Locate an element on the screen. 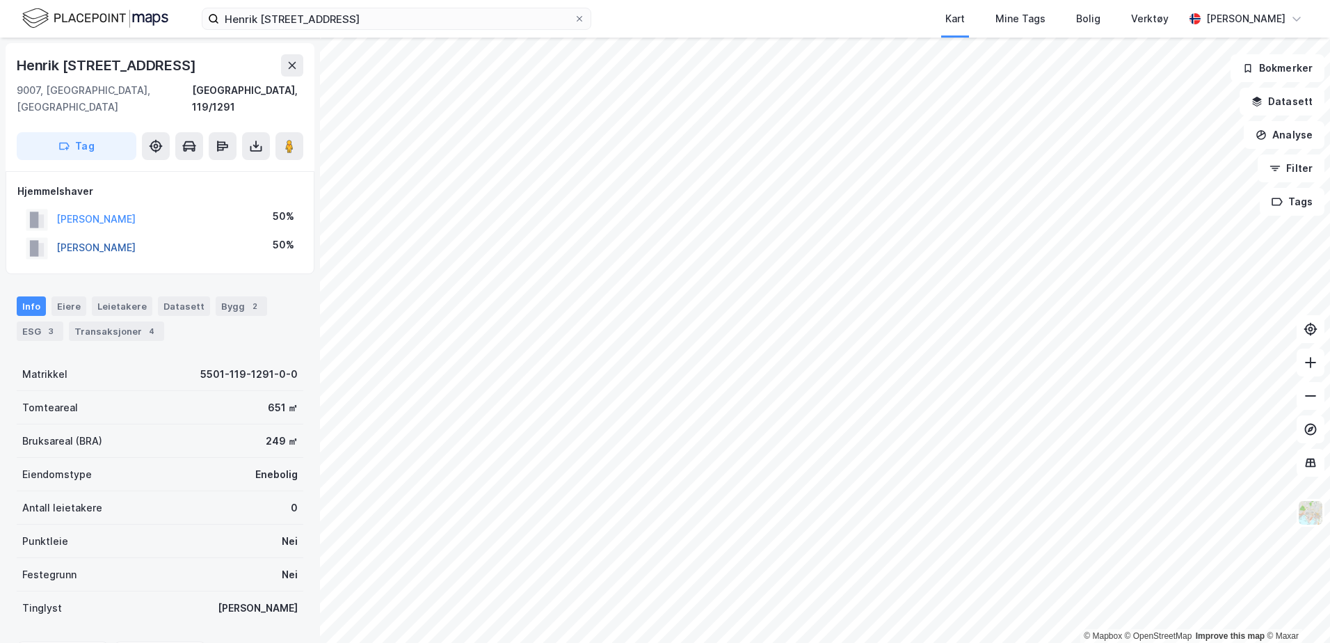  button: Bokmerker is located at coordinates (1277, 68).